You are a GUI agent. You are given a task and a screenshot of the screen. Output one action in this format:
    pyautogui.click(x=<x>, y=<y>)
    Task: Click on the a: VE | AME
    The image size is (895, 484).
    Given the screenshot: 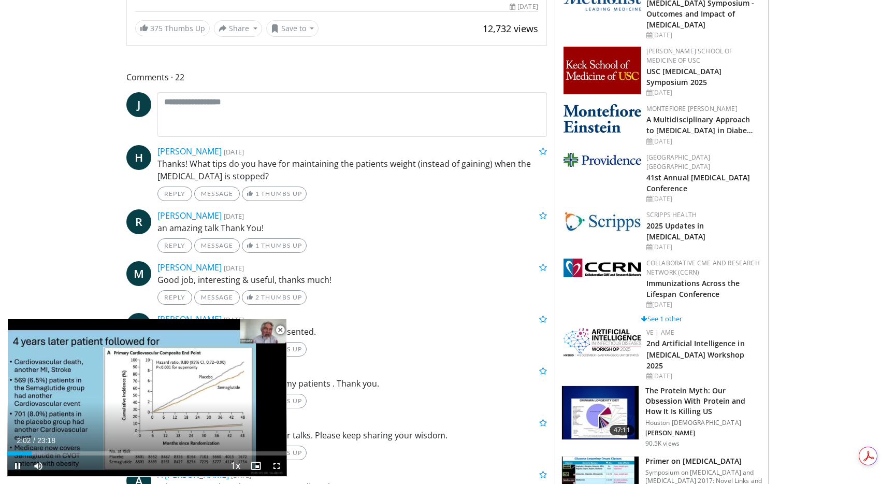 What is the action you would take?
    pyautogui.click(x=661, y=332)
    